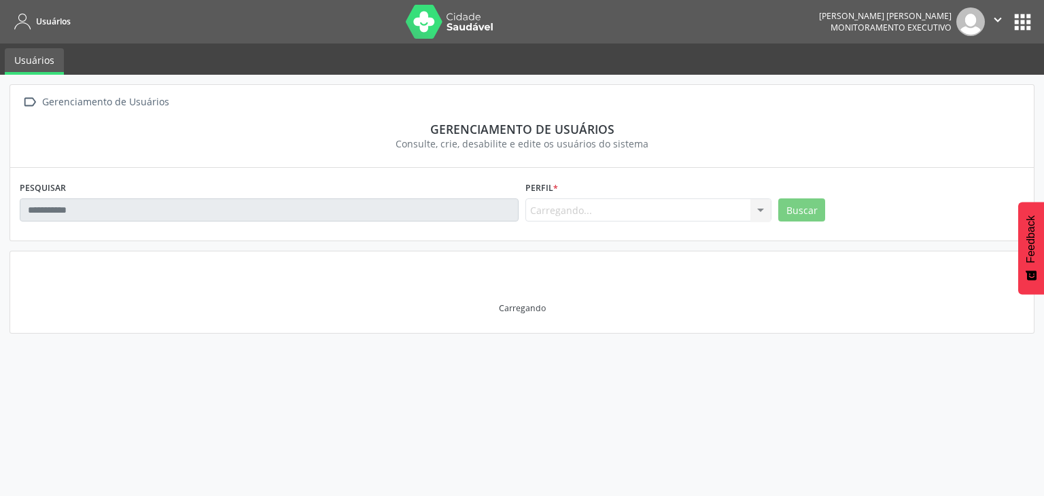 The width and height of the screenshot is (1044, 496). Describe the element at coordinates (1022, 22) in the screenshot. I see `button: apps` at that location.